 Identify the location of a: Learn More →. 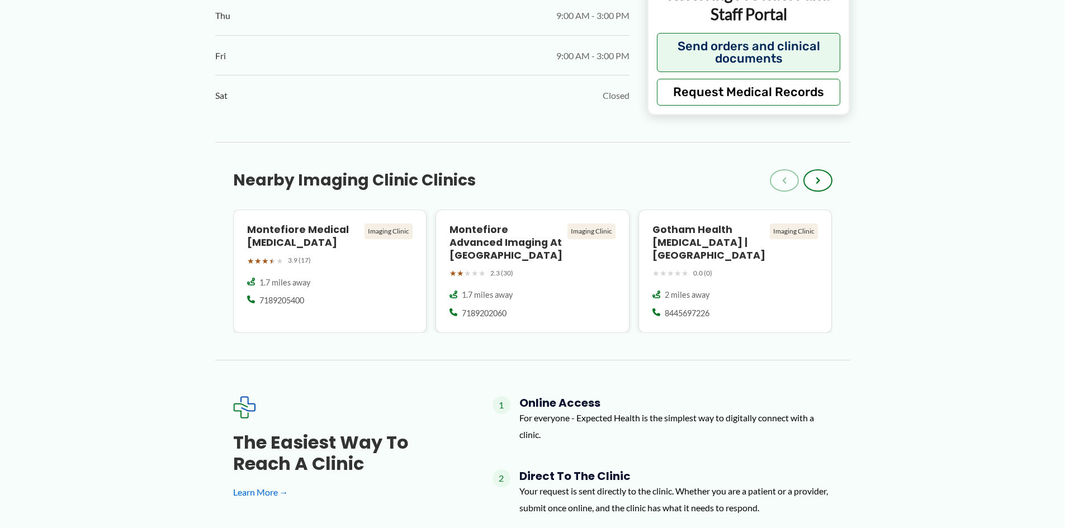
(345, 492).